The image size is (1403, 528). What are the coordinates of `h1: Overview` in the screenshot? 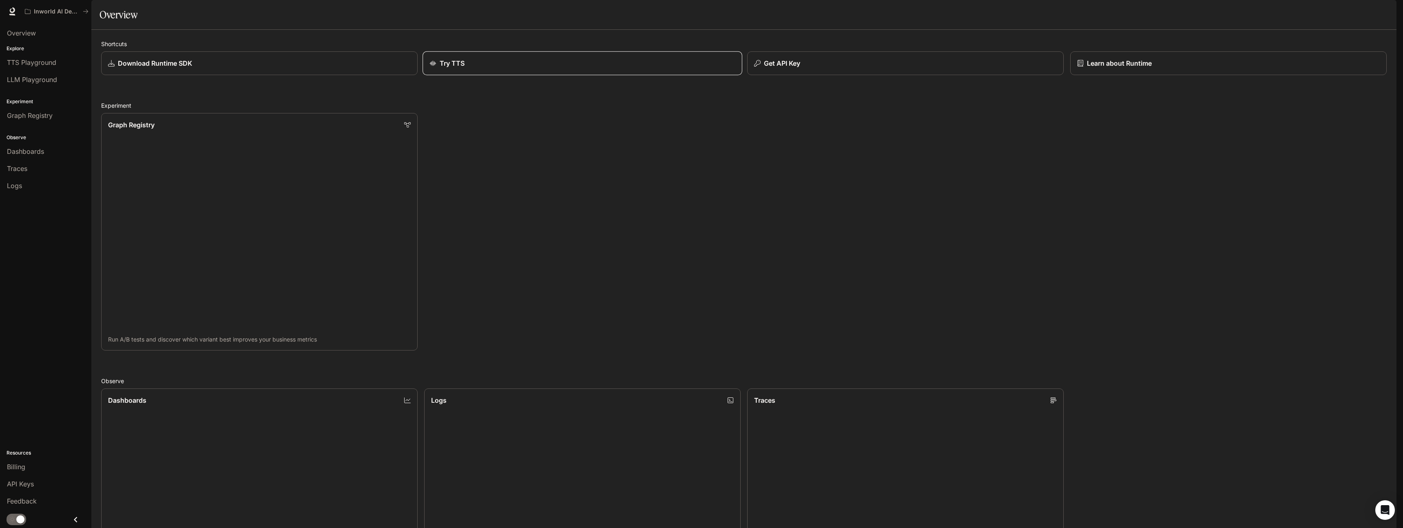 It's located at (118, 15).